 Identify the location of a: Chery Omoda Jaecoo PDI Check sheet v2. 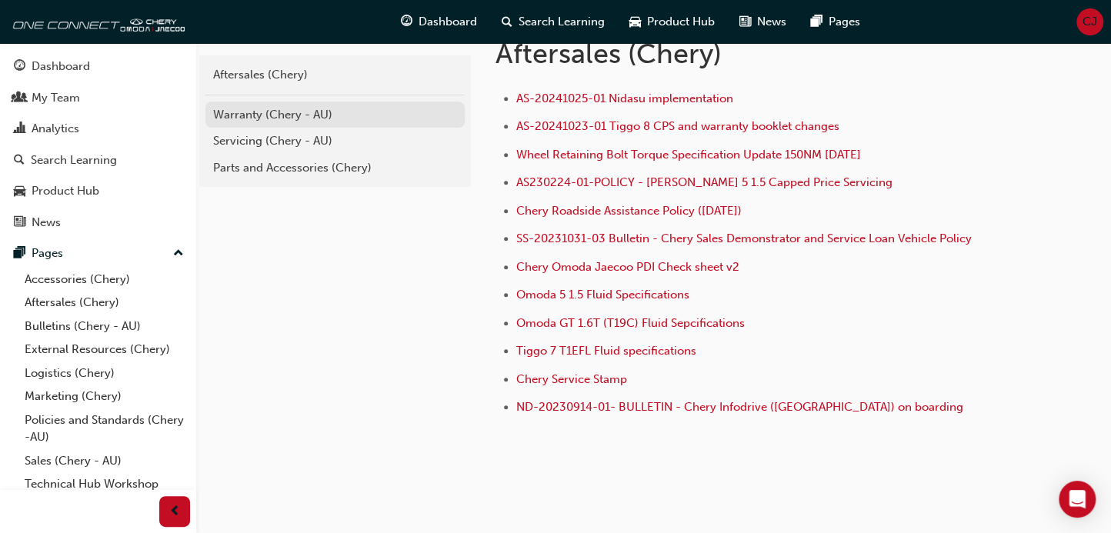
(628, 267).